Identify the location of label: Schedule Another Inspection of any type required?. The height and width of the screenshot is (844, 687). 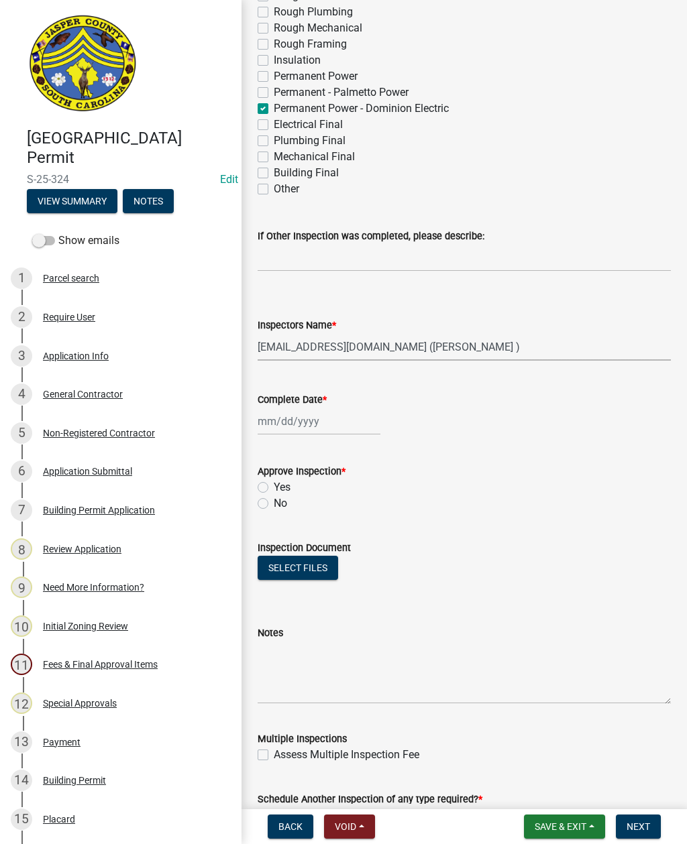
(369, 800).